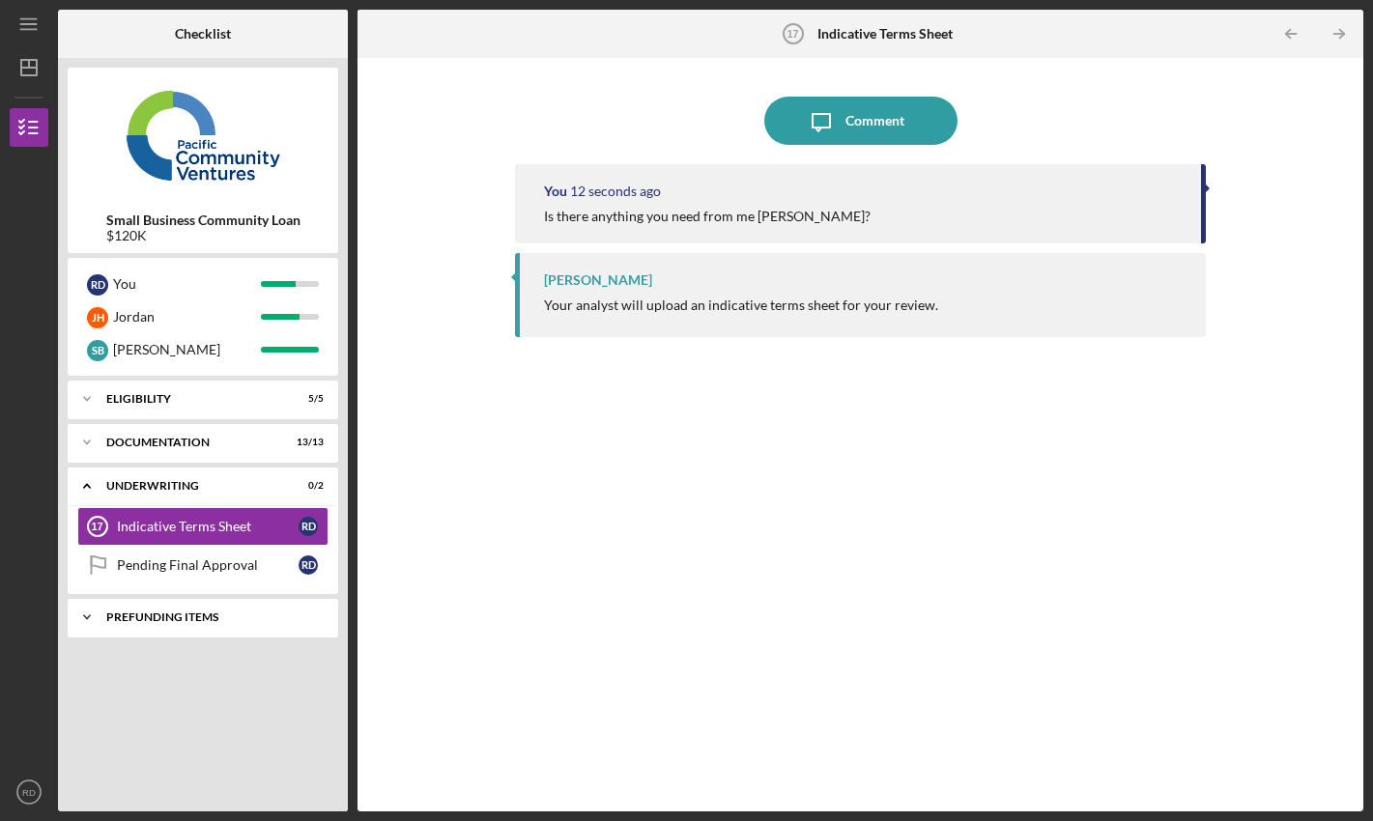  What do you see at coordinates (203, 565) in the screenshot?
I see `a: Pending Final ApprovalRD` at bounding box center [203, 565].